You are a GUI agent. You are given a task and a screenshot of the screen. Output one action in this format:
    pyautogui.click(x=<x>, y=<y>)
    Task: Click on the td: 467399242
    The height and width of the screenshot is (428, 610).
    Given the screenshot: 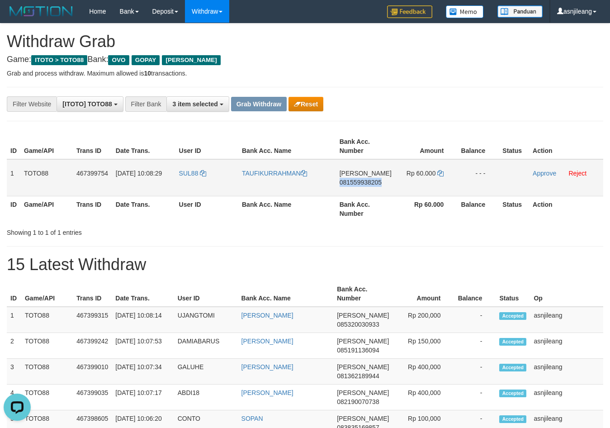 What is the action you would take?
    pyautogui.click(x=92, y=345)
    